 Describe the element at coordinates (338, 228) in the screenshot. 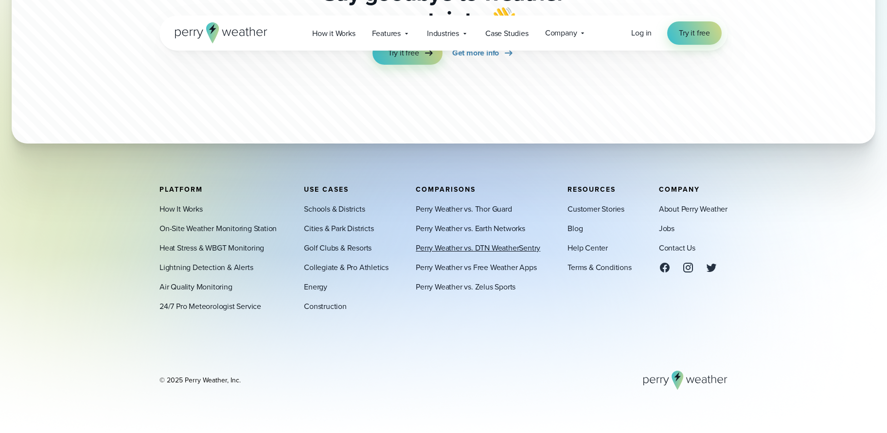

I see `a: Cities & Park Districts` at that location.